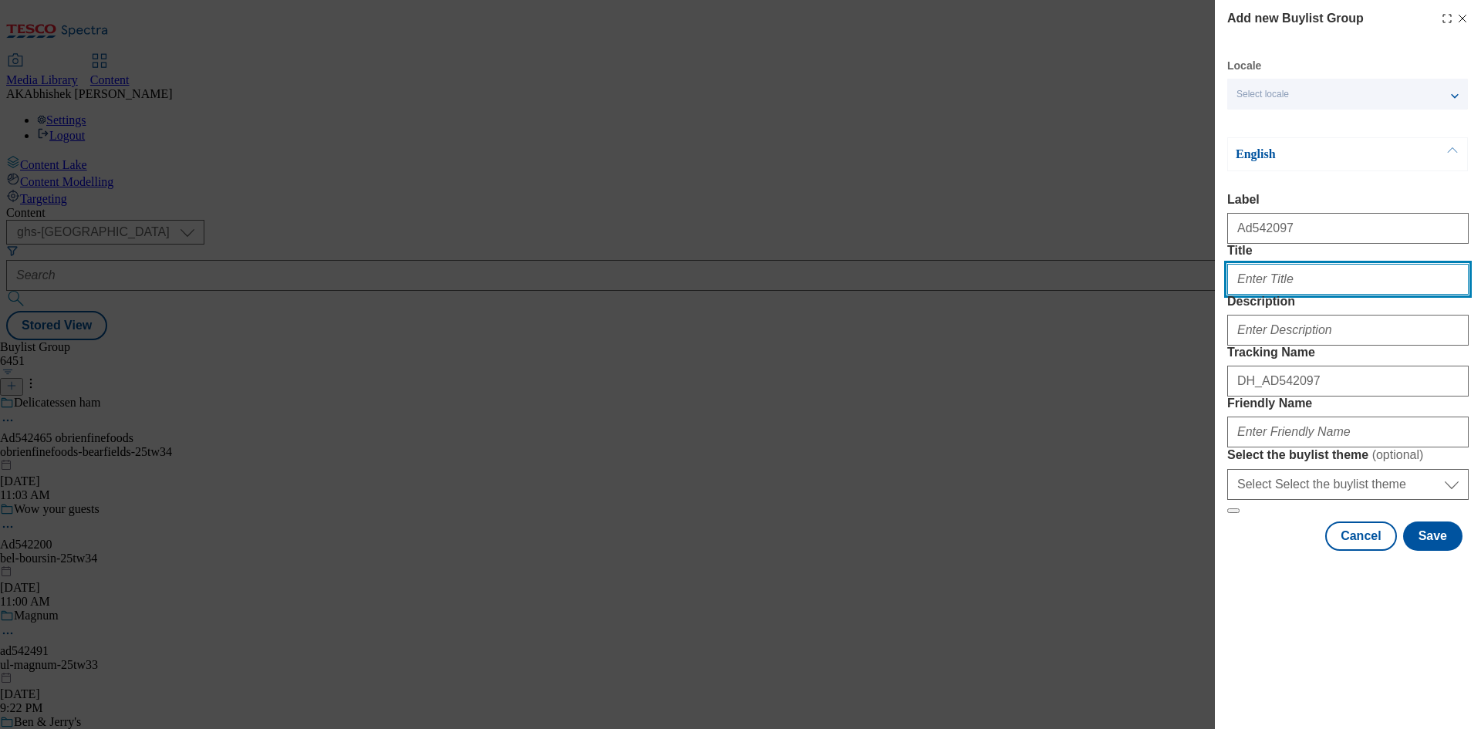 This screenshot has width=1481, height=729. I want to click on label: Tracking Name, so click(1347, 352).